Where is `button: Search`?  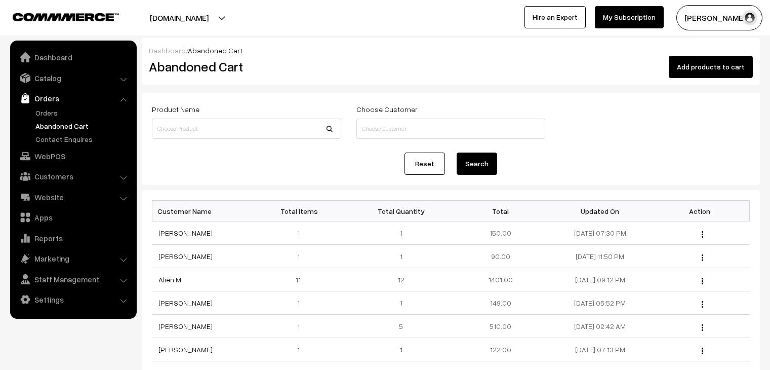
button: Search is located at coordinates (477, 164).